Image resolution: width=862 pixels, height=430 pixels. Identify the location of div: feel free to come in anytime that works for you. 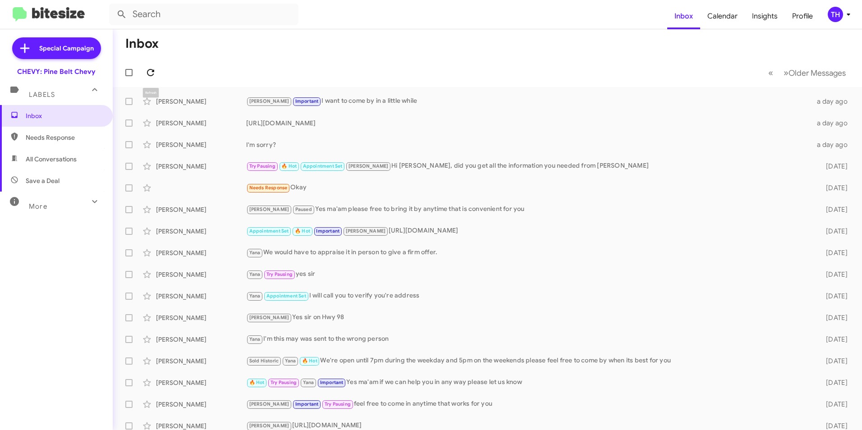
(529, 404).